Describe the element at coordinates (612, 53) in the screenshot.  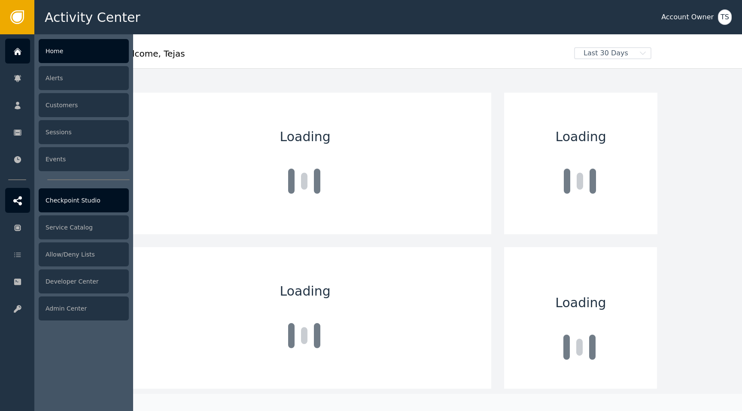
I see `button: Last 30 Days` at that location.